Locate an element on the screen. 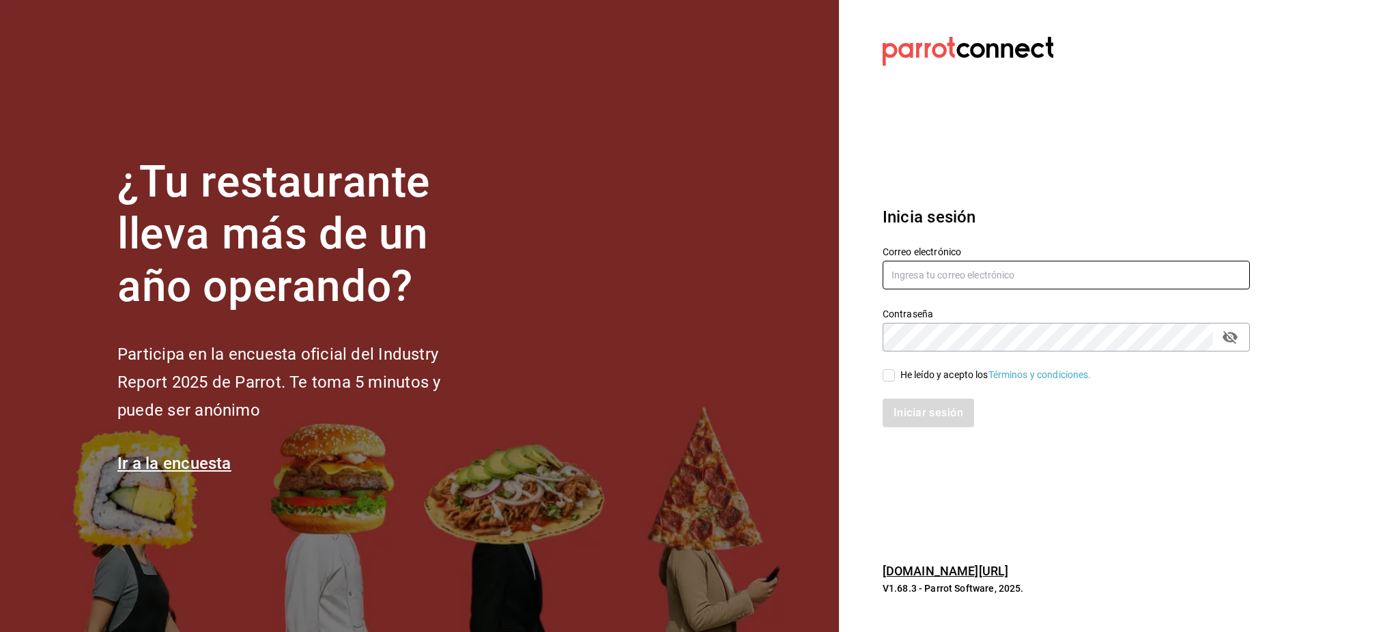  h2: Participa en la encuesta oficial del Industry Report 2025 de Parrot. Te toma 5 minutos y puede se... is located at coordinates (302, 382).